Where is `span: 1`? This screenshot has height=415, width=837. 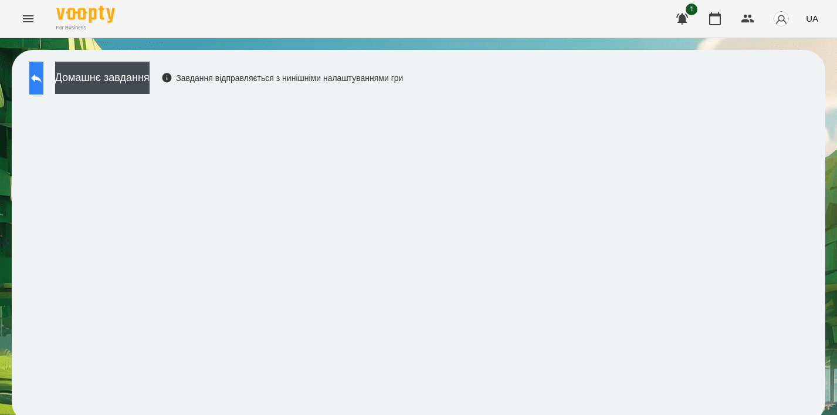
span: 1 is located at coordinates (691, 9).